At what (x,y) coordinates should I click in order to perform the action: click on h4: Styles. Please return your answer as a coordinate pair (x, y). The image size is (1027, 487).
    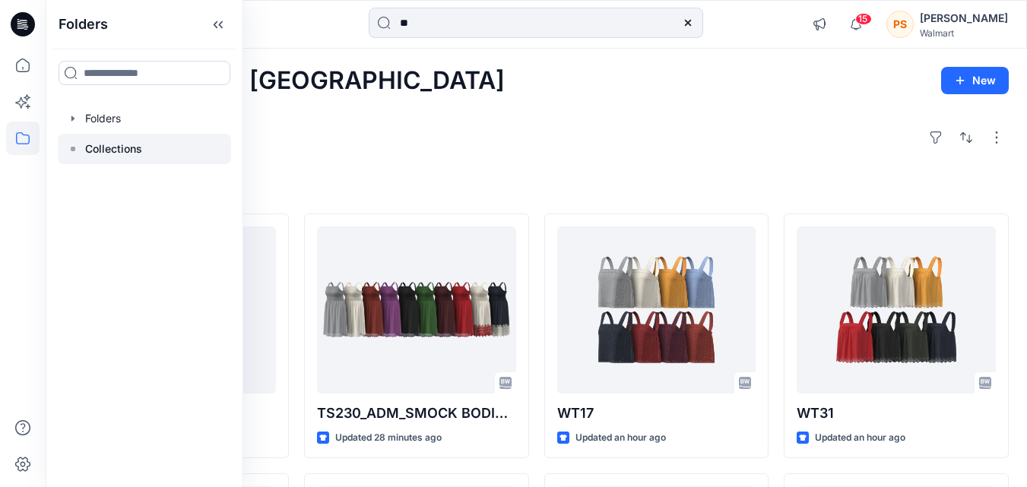
    Looking at the image, I should click on (536, 189).